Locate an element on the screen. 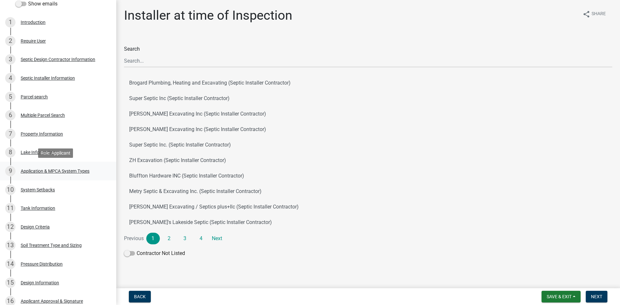  a: 4 is located at coordinates (201, 239).